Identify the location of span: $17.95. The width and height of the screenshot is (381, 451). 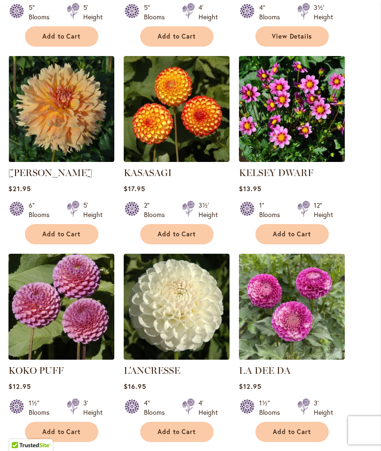
(135, 188).